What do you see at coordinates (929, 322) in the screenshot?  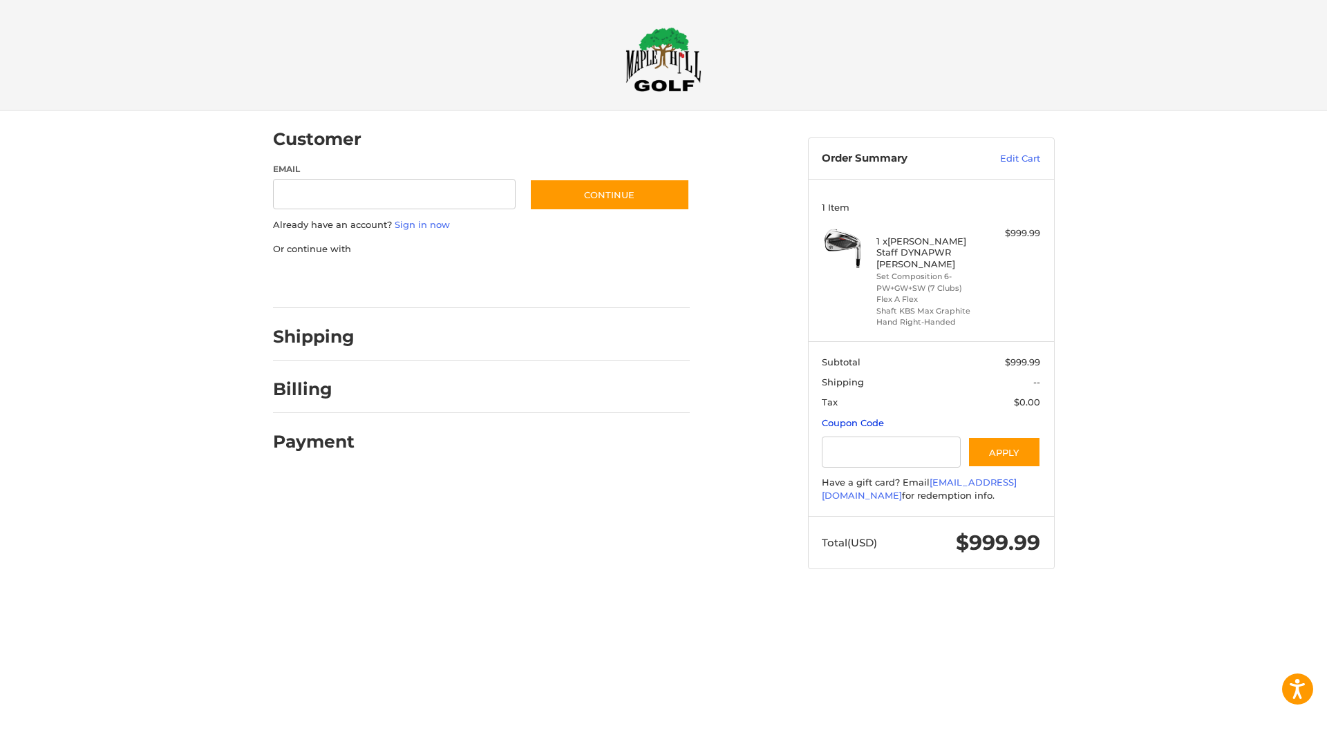 I see `li: Hand Right-Handed` at bounding box center [929, 322].